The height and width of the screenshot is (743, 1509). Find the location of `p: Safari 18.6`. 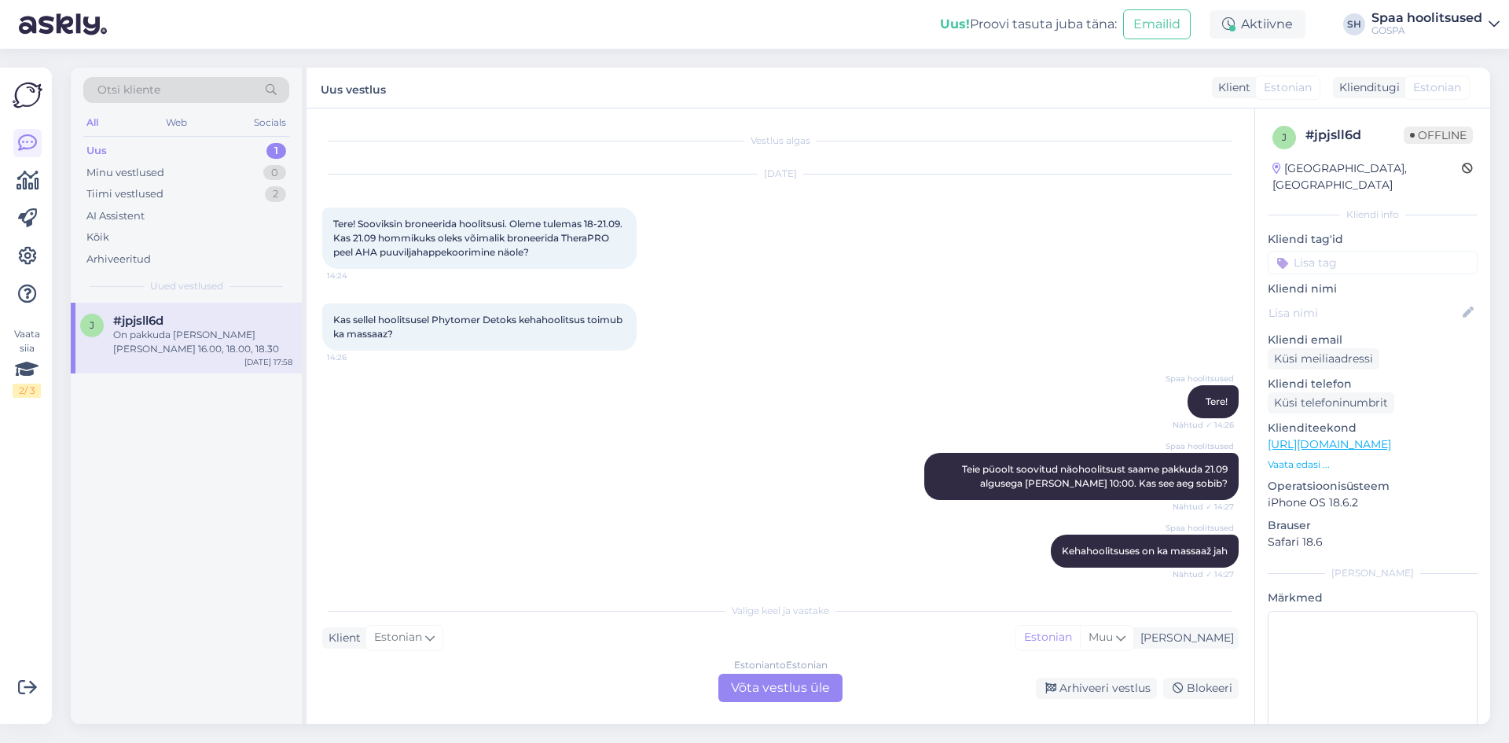

p: Safari 18.6 is located at coordinates (1373, 542).